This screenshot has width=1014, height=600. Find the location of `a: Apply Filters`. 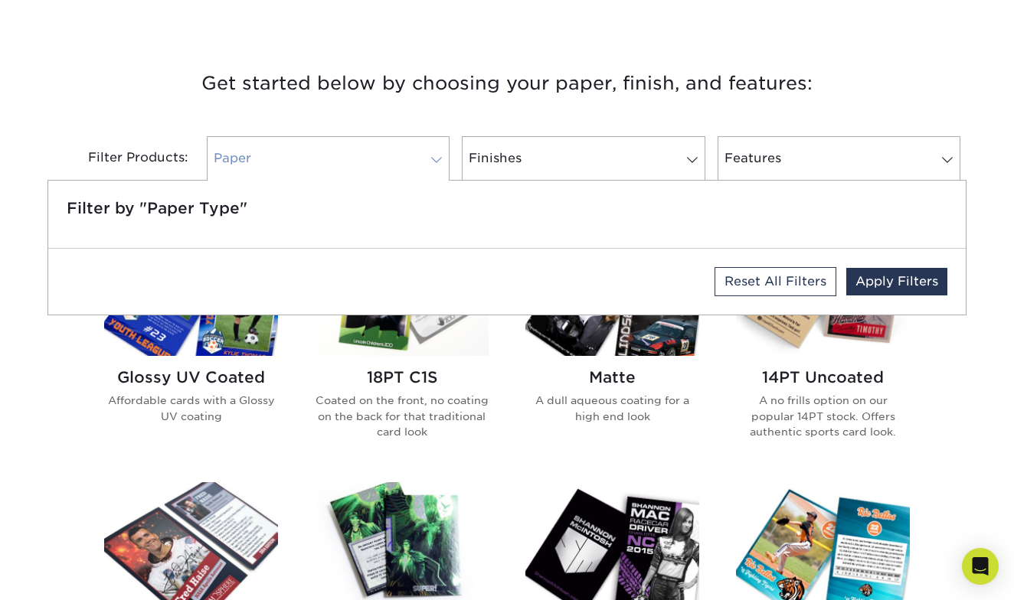

a: Apply Filters is located at coordinates (897, 282).